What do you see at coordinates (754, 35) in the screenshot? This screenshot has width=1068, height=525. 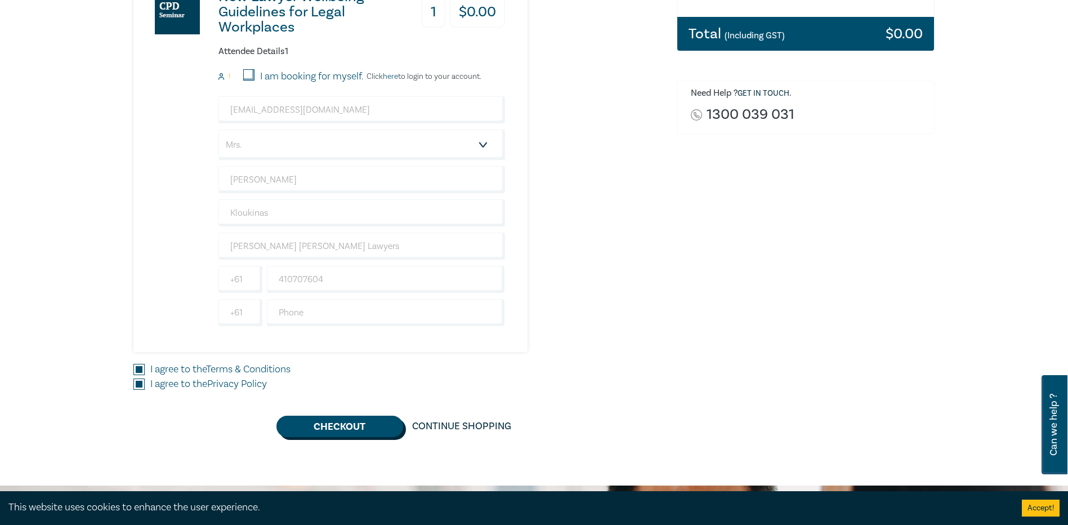 I see `small: (Including GST)` at bounding box center [754, 35].